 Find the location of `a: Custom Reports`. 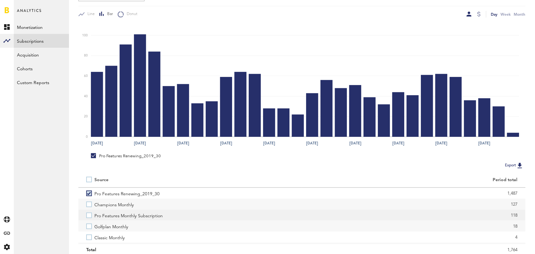

a: Custom Reports is located at coordinates (41, 82).